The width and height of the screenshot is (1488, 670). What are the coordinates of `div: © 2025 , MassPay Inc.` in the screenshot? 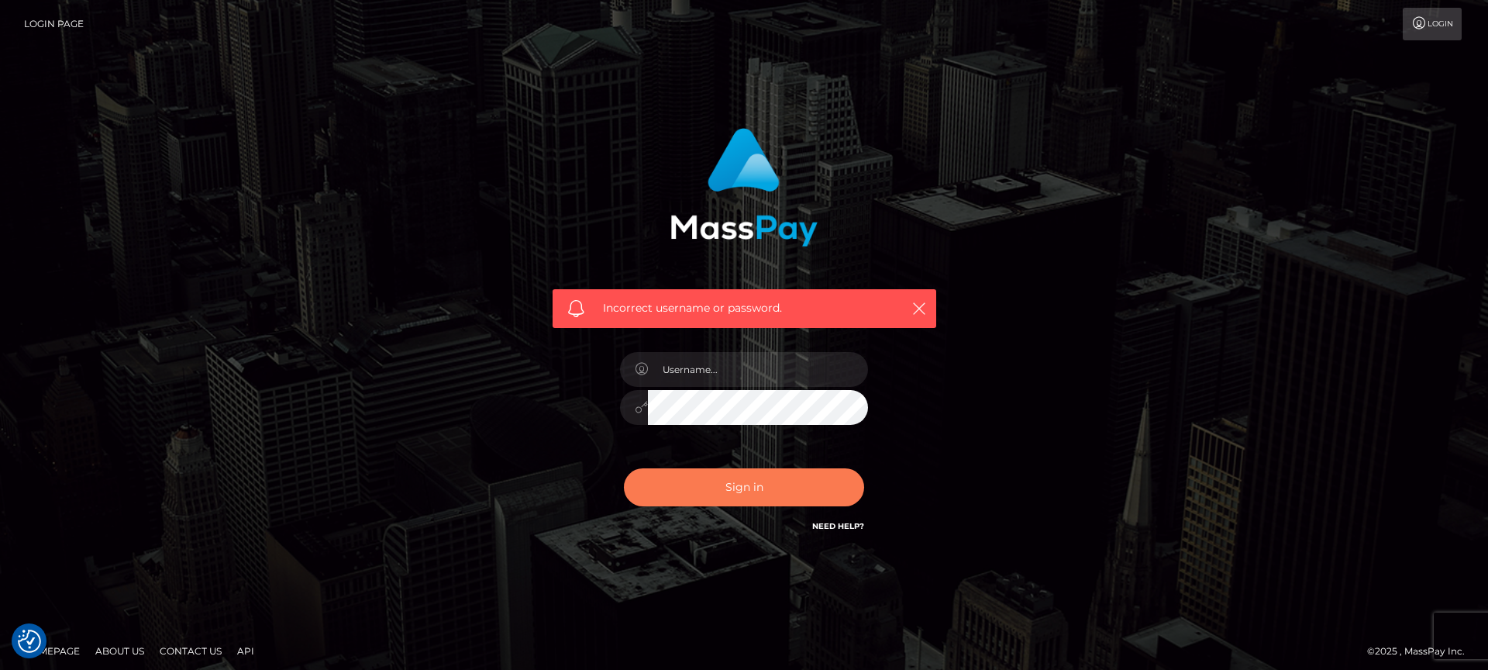 It's located at (1421, 651).